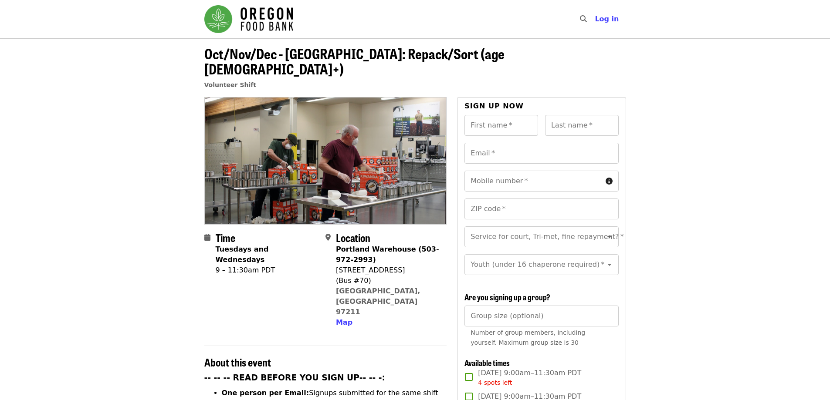 Image resolution: width=830 pixels, height=400 pixels. I want to click on span: About this event, so click(237, 362).